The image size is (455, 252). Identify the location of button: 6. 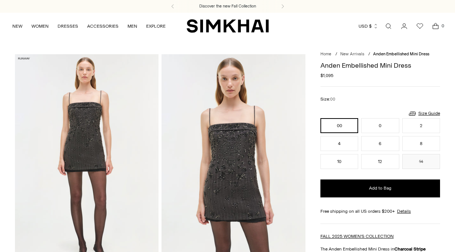
(380, 144).